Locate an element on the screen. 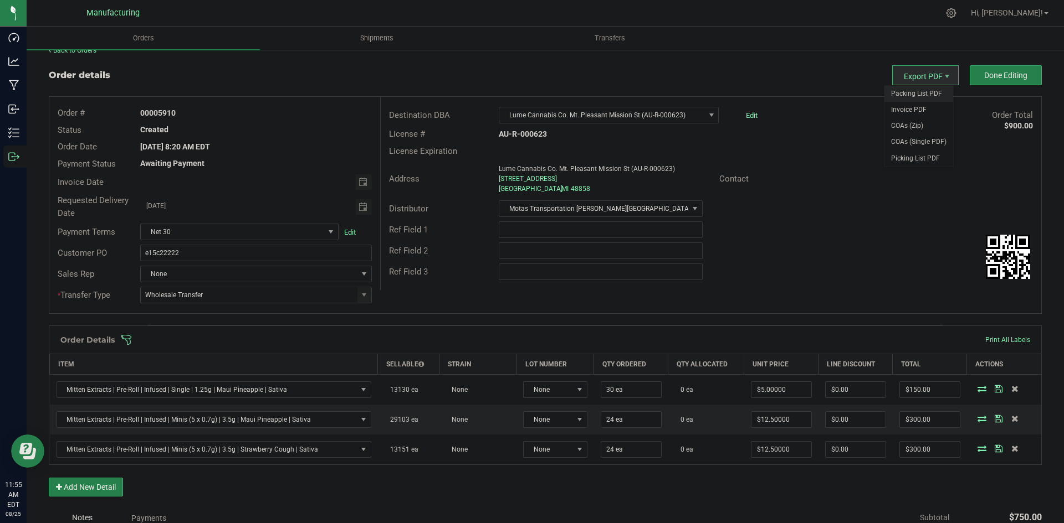 The image size is (1064, 523). span: Destination DBA is located at coordinates (419, 115).